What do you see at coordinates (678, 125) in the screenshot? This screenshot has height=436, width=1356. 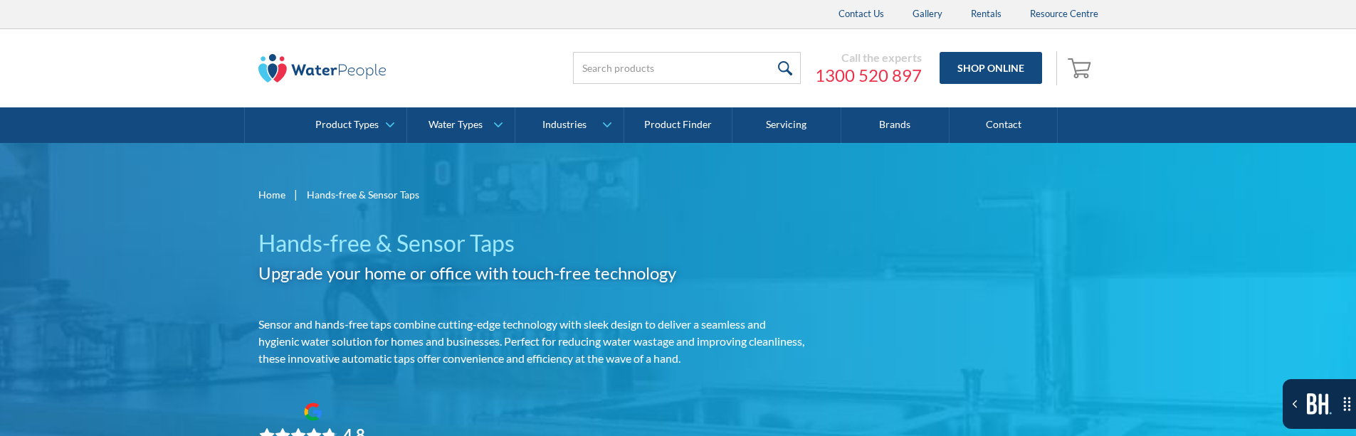 I see `a: Product Finder` at bounding box center [678, 125].